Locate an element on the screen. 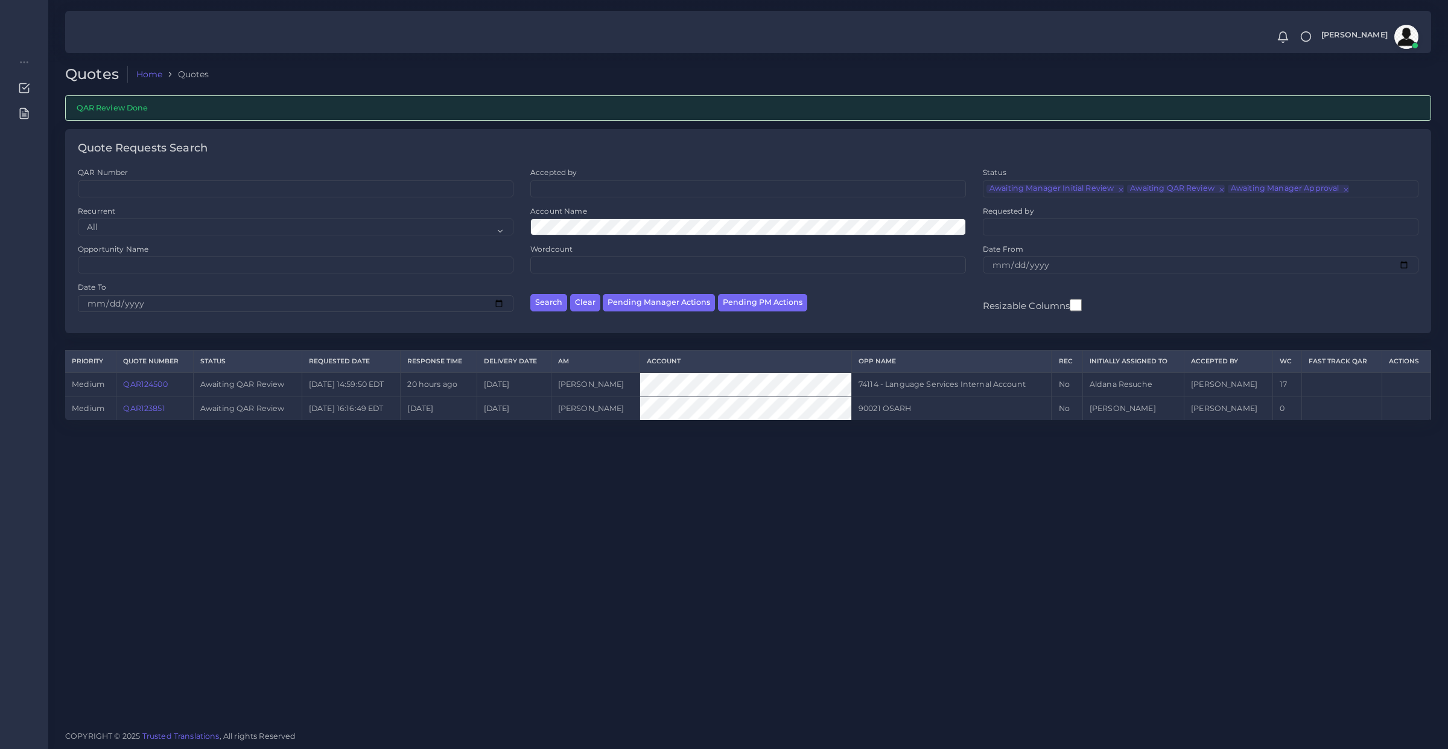 This screenshot has width=1448, height=749. a: Home is located at coordinates (150, 74).